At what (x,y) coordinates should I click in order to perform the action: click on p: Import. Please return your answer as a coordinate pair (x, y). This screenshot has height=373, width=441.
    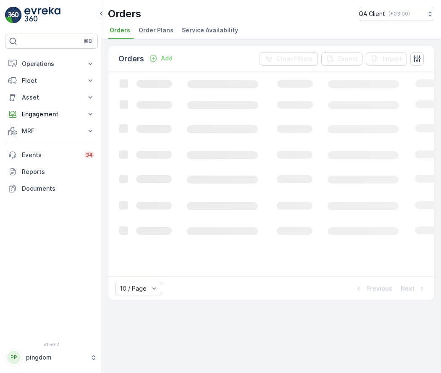
    Looking at the image, I should click on (392, 59).